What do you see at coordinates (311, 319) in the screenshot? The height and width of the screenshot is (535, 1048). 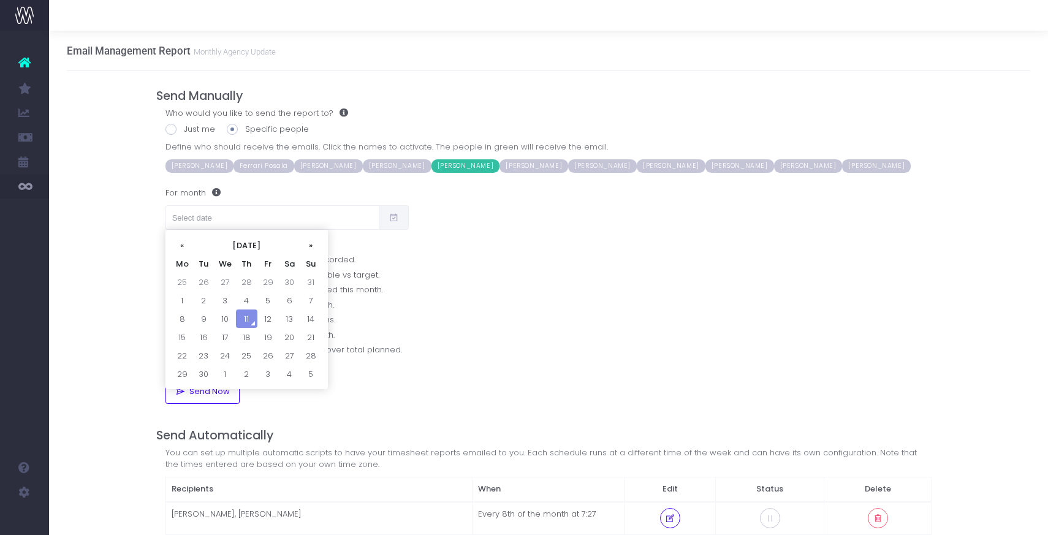 I see `td: 14` at bounding box center [311, 319].